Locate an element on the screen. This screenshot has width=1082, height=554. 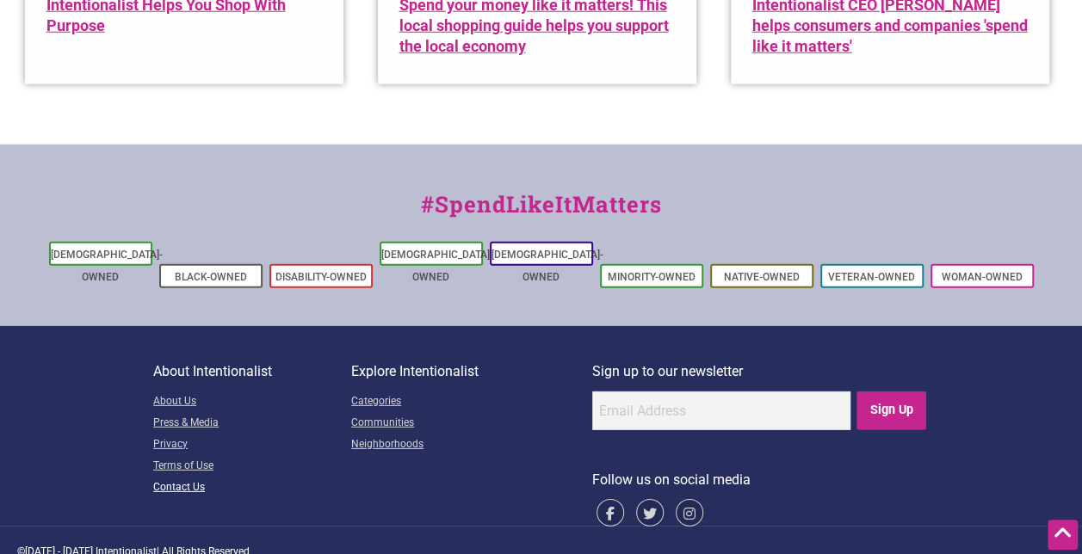
a: Communities is located at coordinates (472, 423).